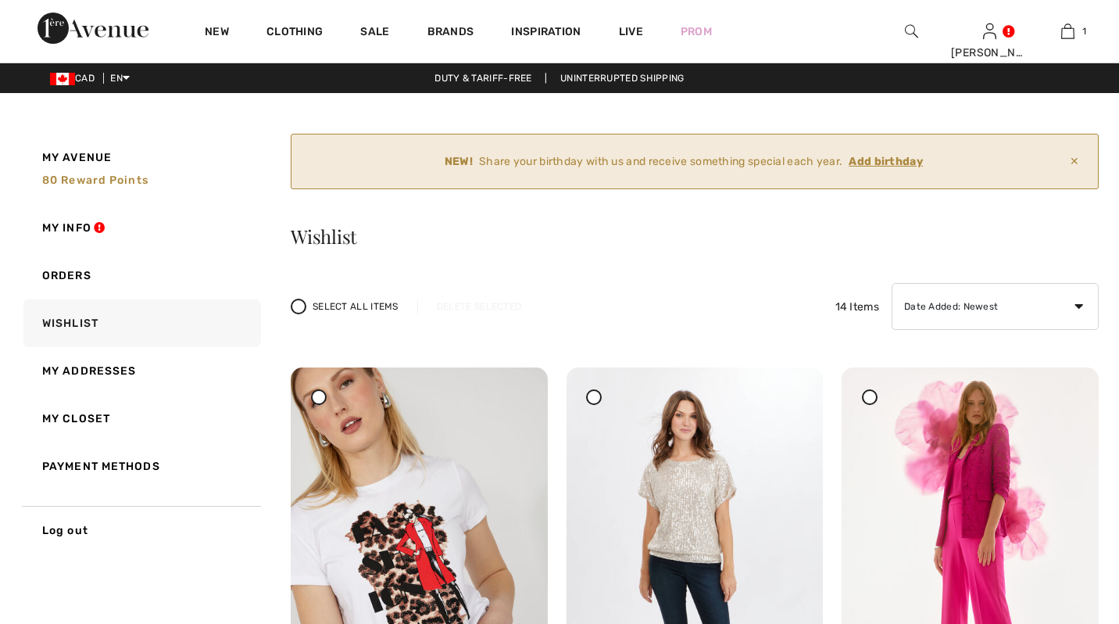  I want to click on img: My Bag, so click(1067, 31).